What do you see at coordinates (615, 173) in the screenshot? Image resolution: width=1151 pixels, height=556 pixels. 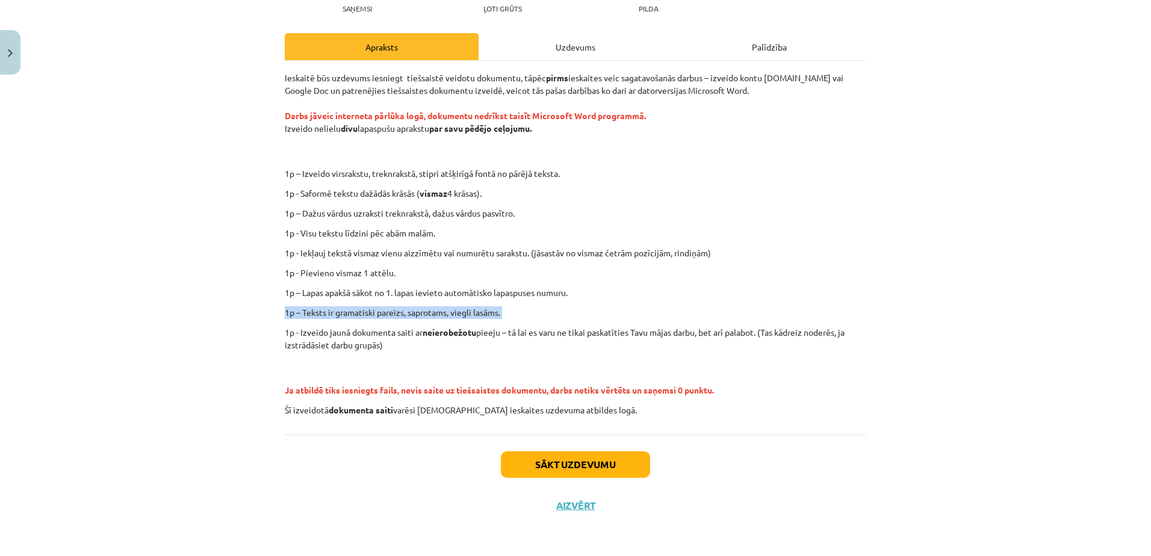 I see `p: 1p – Izveido virsrakstu, treknrakstā, stipri atšķirīgā fontā no pārējā teksta.` at bounding box center [615, 173].